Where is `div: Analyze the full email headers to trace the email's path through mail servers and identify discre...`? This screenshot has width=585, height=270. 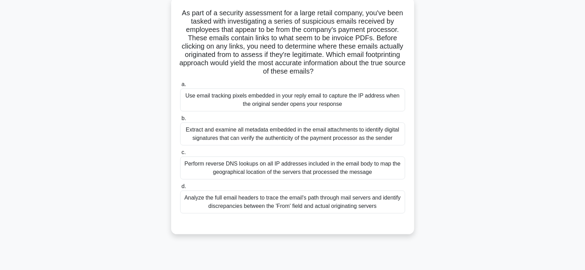 div: Analyze the full email headers to trace the email's path through mail servers and identify discre... is located at coordinates (293, 202).